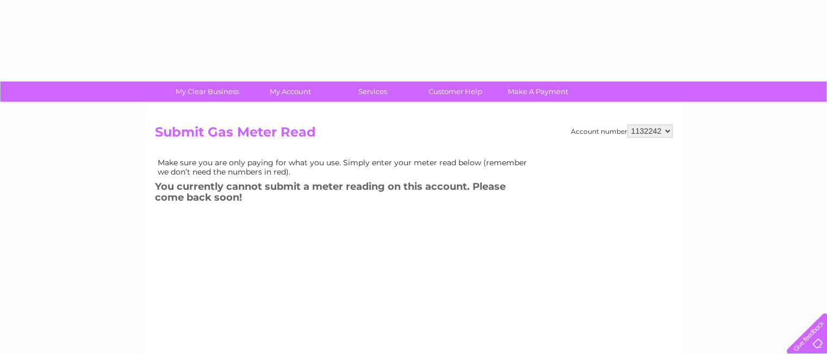 This screenshot has height=354, width=827. Describe the element at coordinates (622, 131) in the screenshot. I see `div: Account number` at that location.